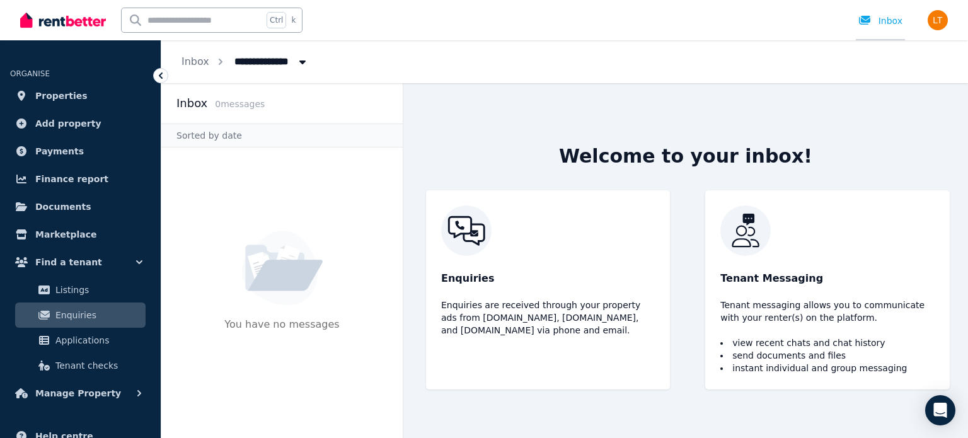 The height and width of the screenshot is (438, 968). Describe the element at coordinates (192, 103) in the screenshot. I see `h2: Inbox` at that location.